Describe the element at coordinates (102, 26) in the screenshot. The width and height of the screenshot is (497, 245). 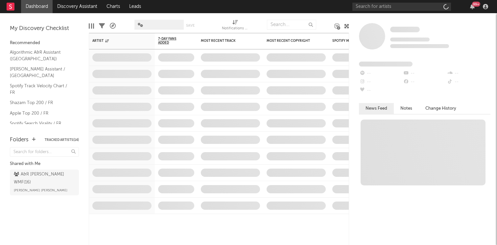
I see `div: Filters` at that location.